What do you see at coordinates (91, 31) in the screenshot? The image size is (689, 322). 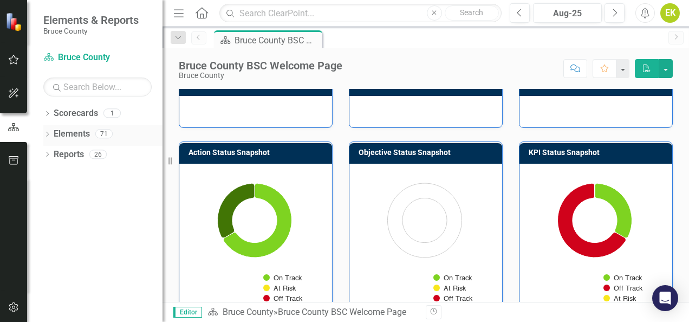 I see `small: Bruce County` at bounding box center [91, 31].